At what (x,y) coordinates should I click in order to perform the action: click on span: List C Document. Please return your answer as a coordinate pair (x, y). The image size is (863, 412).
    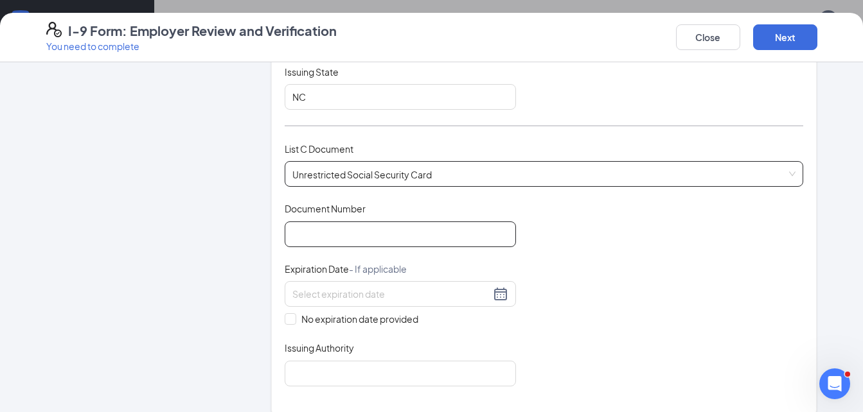
    Looking at the image, I should click on (319, 149).